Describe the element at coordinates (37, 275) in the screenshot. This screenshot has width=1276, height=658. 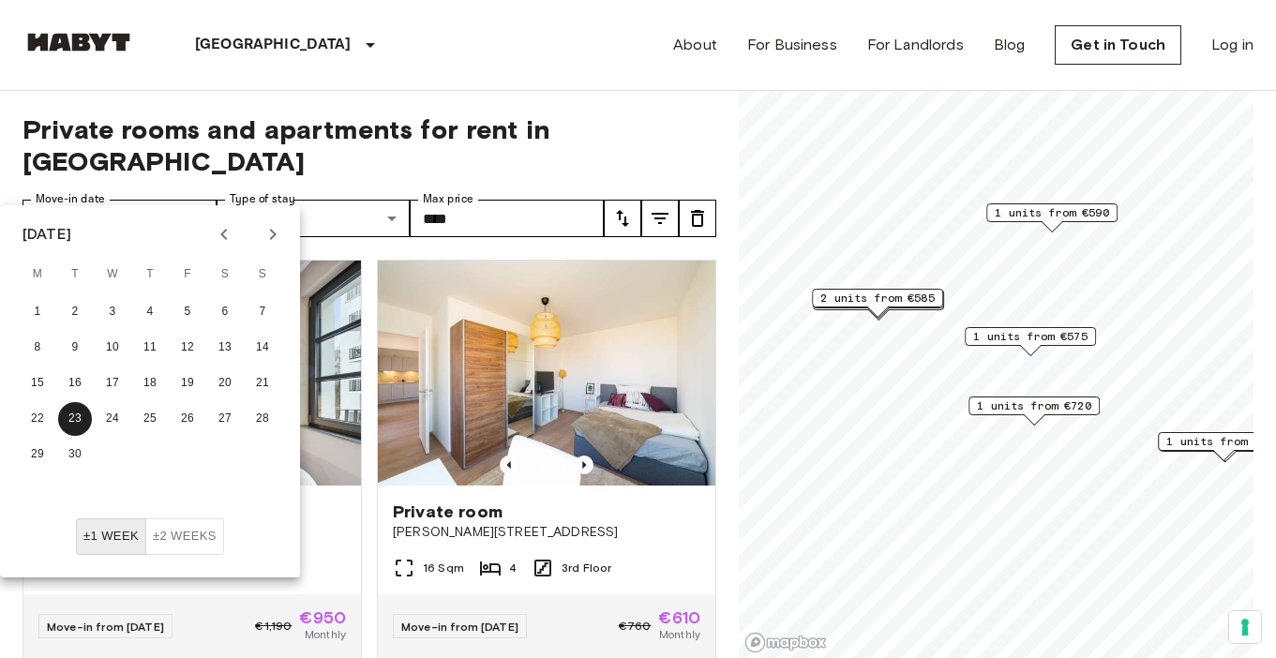
I see `span: Monday` at that location.